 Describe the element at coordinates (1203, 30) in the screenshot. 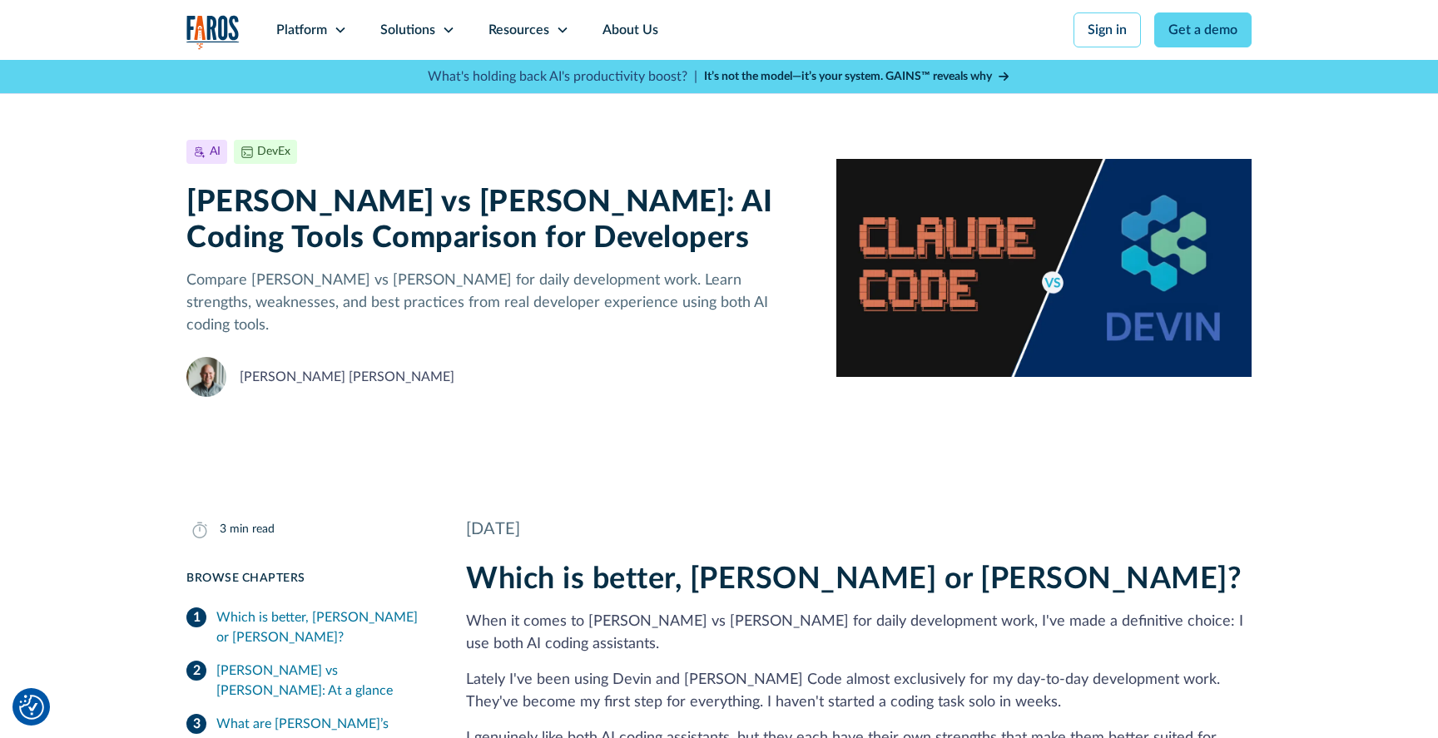

I see `a: Get a demo` at that location.